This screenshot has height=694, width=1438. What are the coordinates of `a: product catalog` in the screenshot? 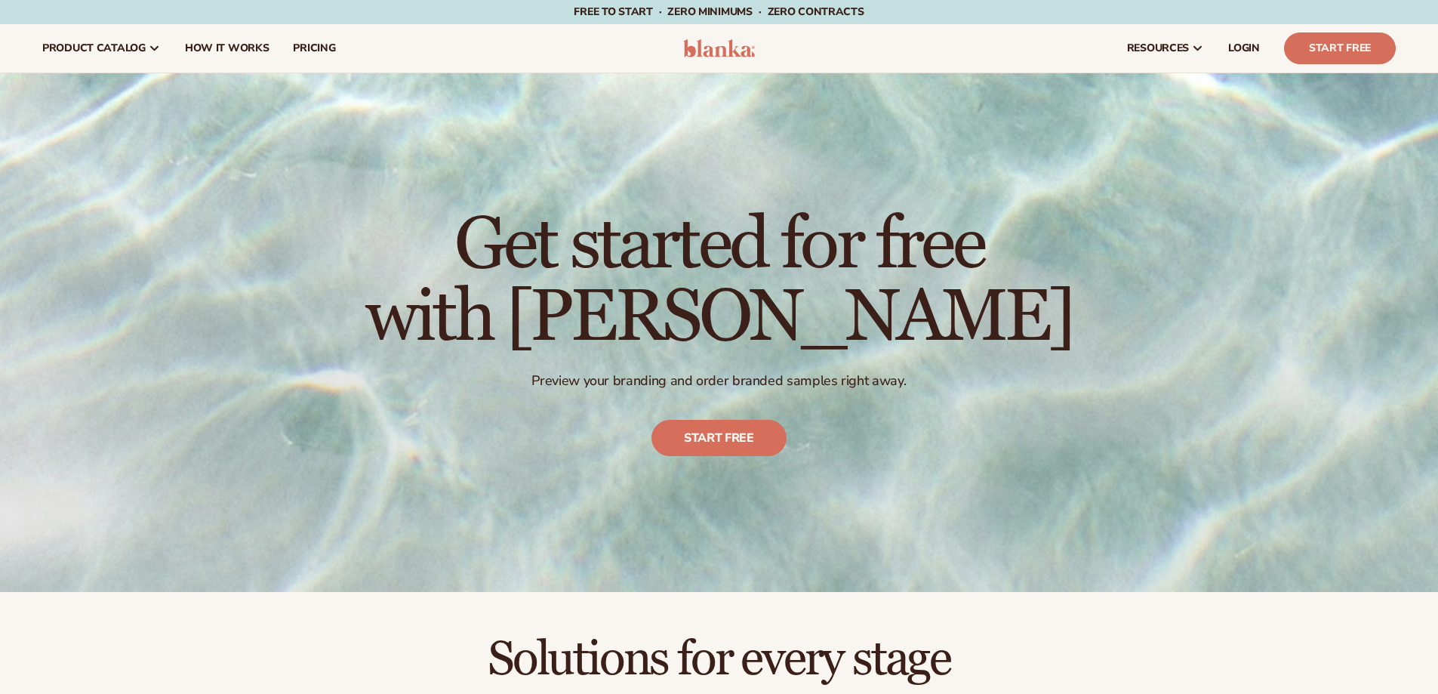 It's located at (101, 48).